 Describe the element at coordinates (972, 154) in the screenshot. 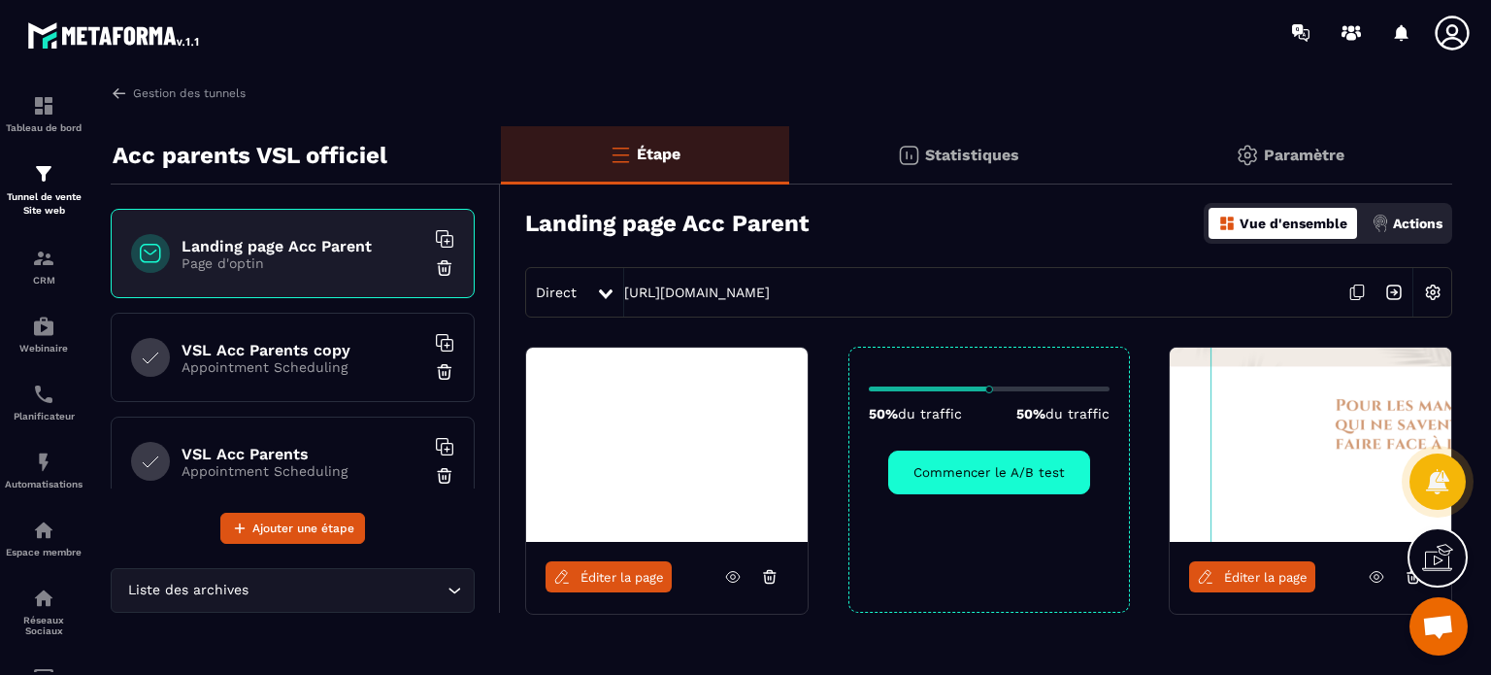

I see `p: Statistiques` at that location.